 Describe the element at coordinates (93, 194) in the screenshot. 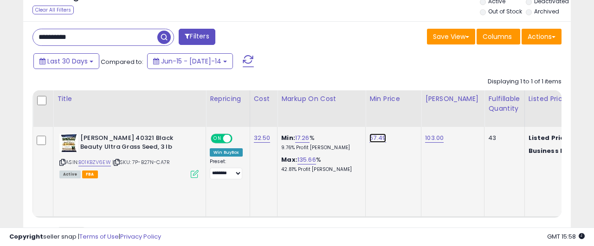

I see `textarea: Message…` at that location.